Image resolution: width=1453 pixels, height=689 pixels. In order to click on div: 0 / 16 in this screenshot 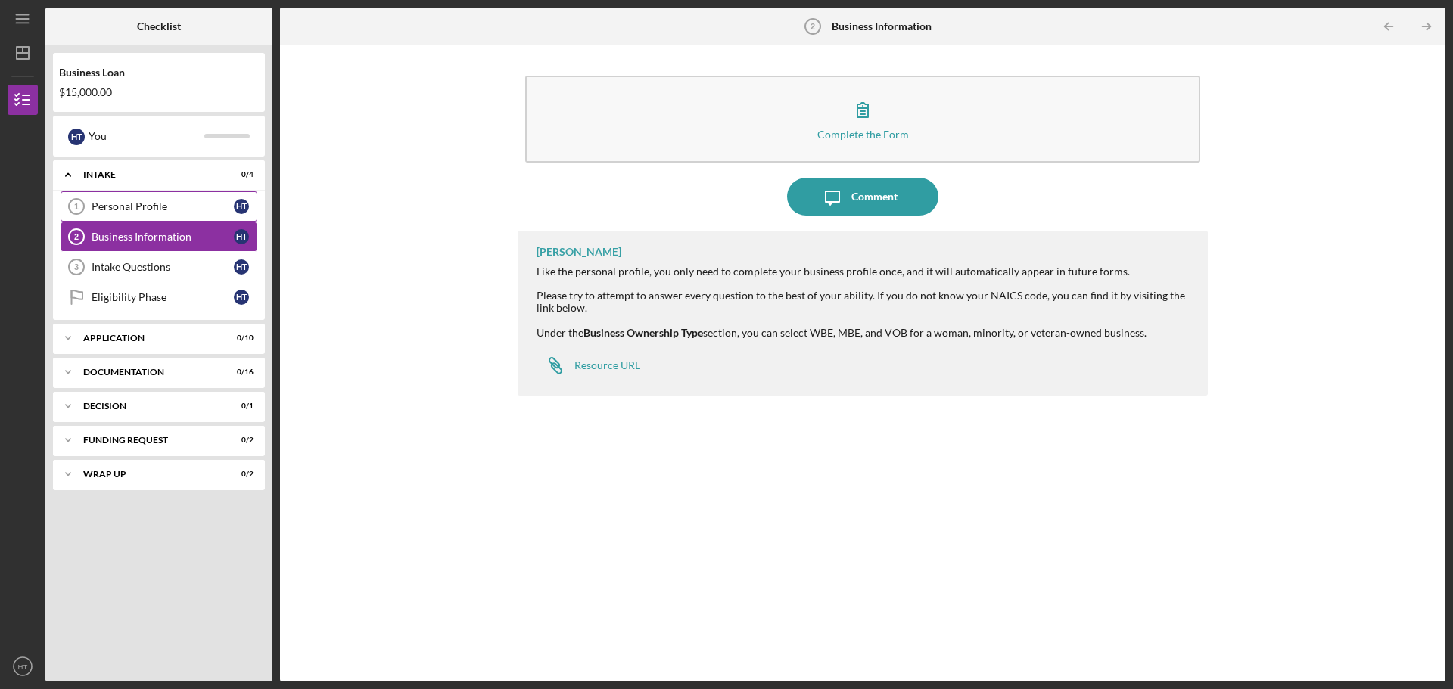, I will do `click(240, 372)`.